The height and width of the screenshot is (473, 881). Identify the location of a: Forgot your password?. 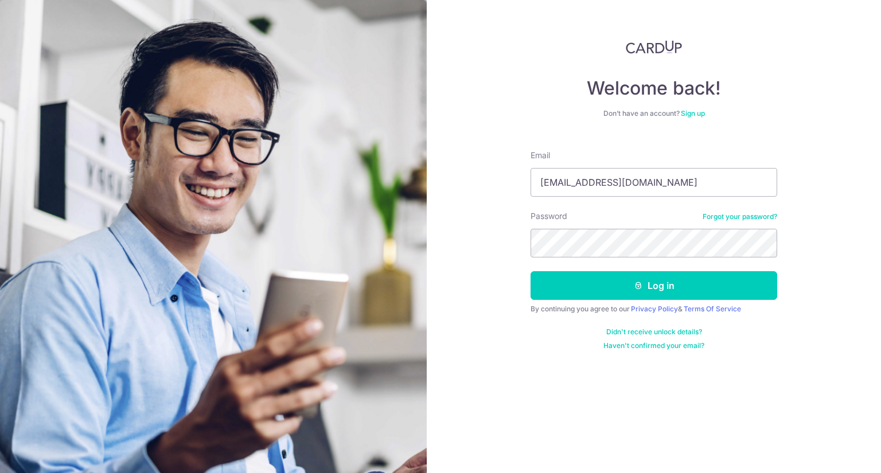
(740, 217).